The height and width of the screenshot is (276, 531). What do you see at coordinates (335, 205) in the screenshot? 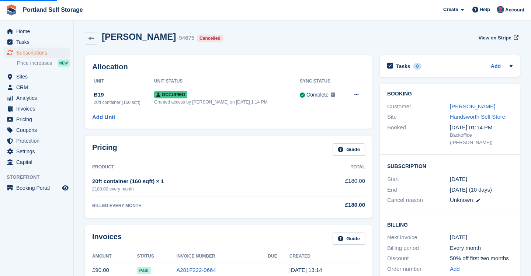
I see `div: £180.00` at bounding box center [335, 205].